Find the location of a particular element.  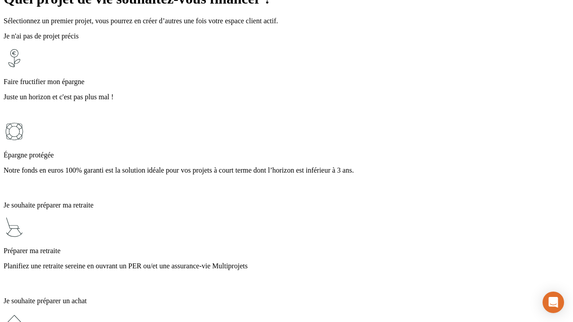

p: Faire fructifier mon épargne is located at coordinates (286, 82).